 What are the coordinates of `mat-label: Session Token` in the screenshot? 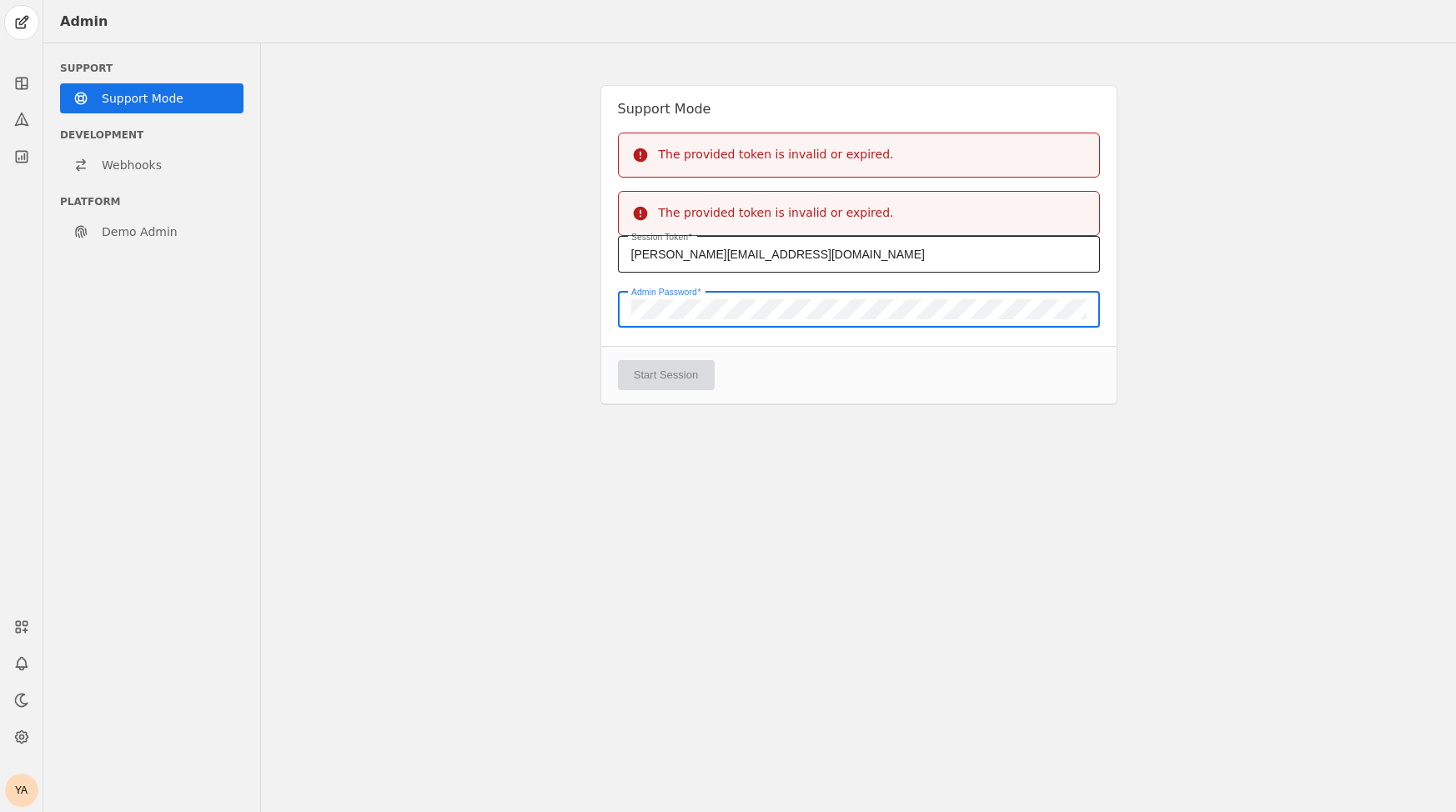 It's located at (660, 237).